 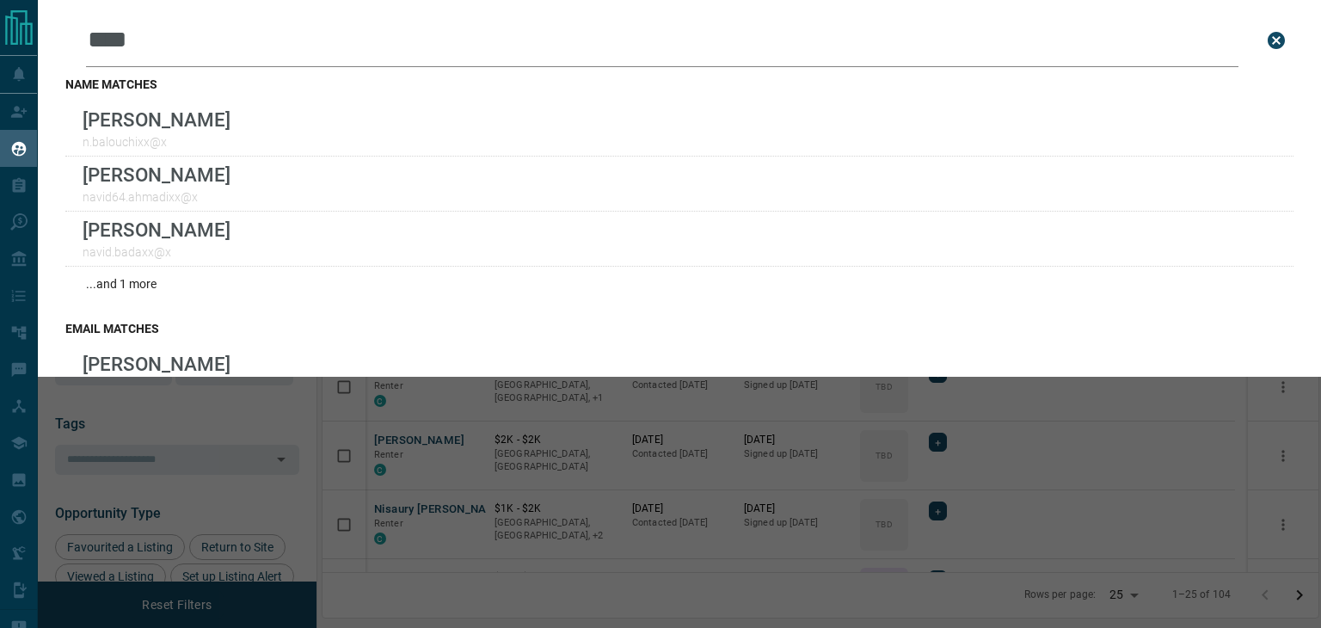 I want to click on p: navid.badaxx@x, so click(x=157, y=252).